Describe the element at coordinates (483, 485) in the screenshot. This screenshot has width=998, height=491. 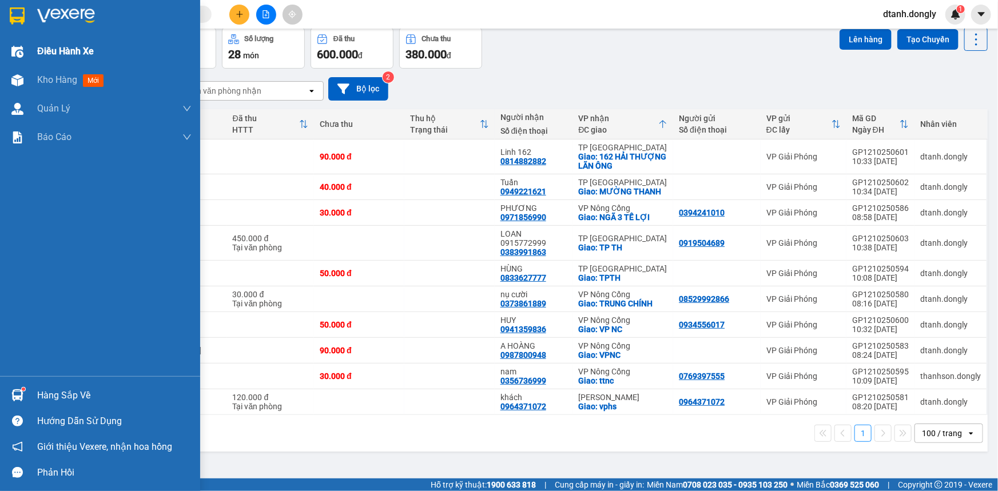
I see `span: Hỗ trợ kỹ thuật:` at that location.